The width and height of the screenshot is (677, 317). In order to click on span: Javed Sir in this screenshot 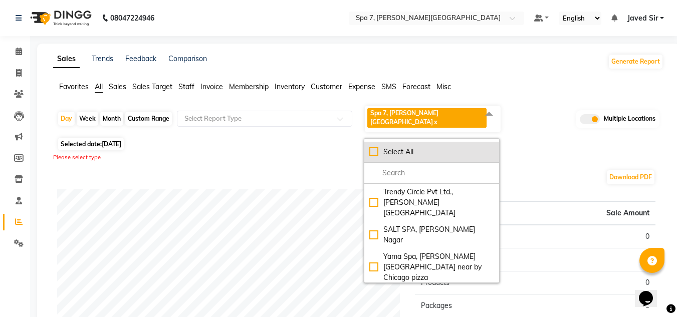, I will do `click(642, 18)`.